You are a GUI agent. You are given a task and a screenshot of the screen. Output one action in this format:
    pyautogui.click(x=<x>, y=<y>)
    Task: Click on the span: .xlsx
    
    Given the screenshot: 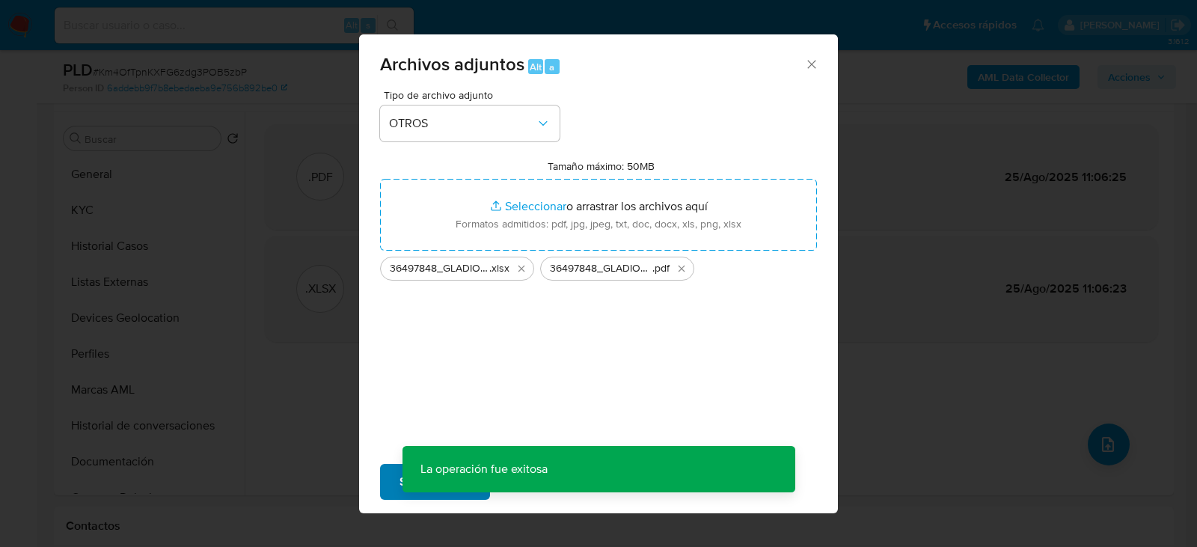 What is the action you would take?
    pyautogui.click(x=499, y=269)
    